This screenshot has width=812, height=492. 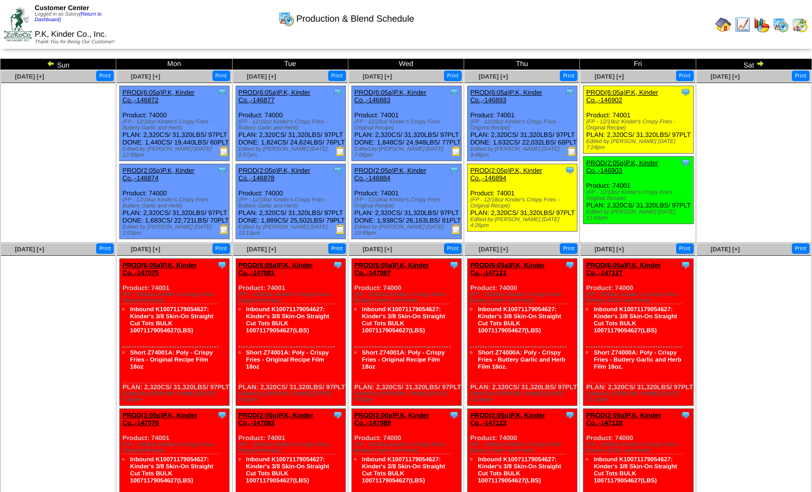 What do you see at coordinates (392, 269) in the screenshot?
I see `a: PROD(6:05a)P.K, Kinder Co.,-147087` at bounding box center [392, 269].